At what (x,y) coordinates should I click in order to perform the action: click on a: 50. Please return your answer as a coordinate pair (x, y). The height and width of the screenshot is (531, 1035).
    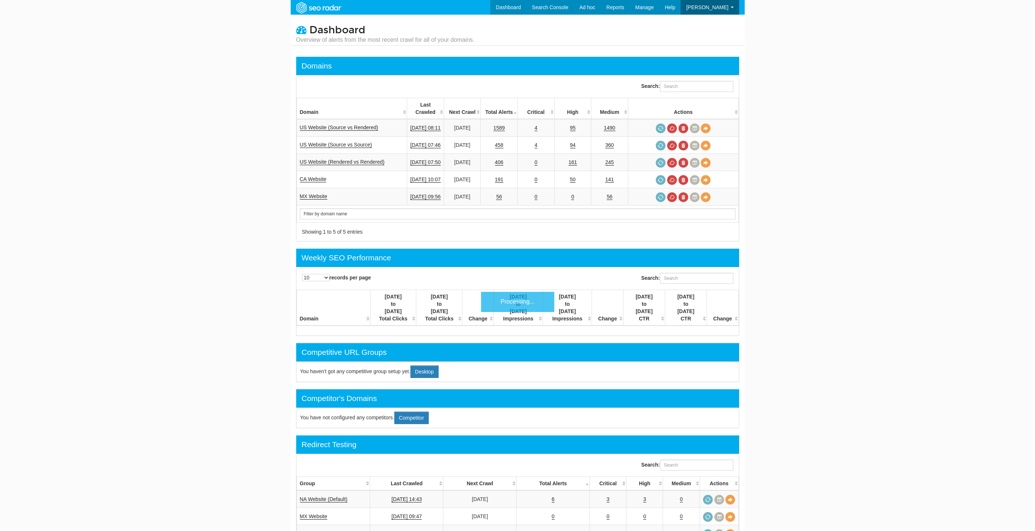
    Looking at the image, I should click on (573, 179).